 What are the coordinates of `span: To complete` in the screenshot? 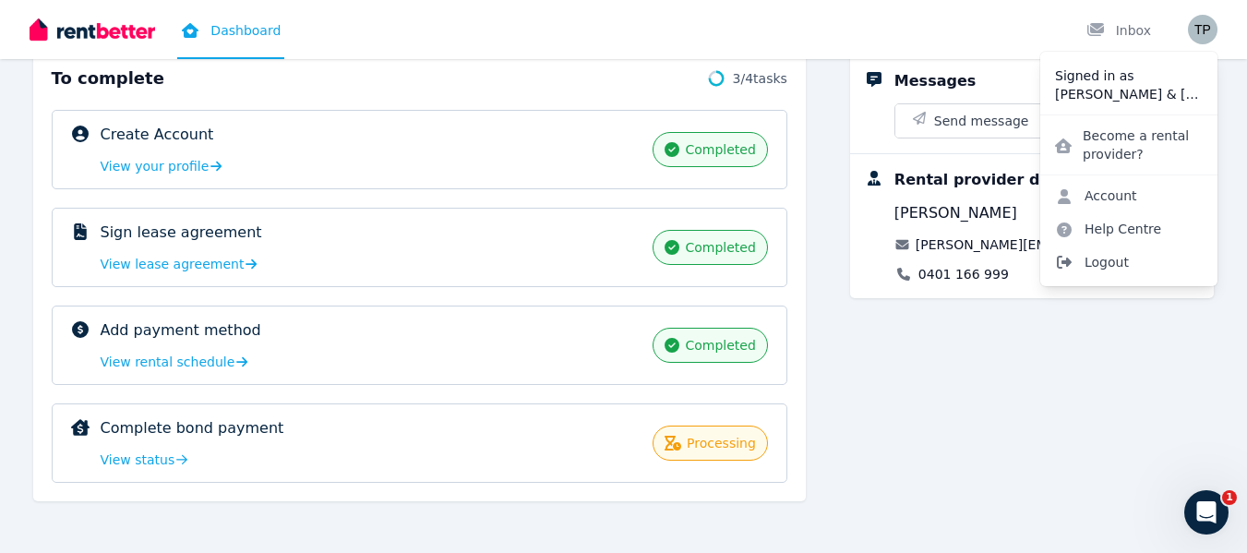 It's located at (108, 78).